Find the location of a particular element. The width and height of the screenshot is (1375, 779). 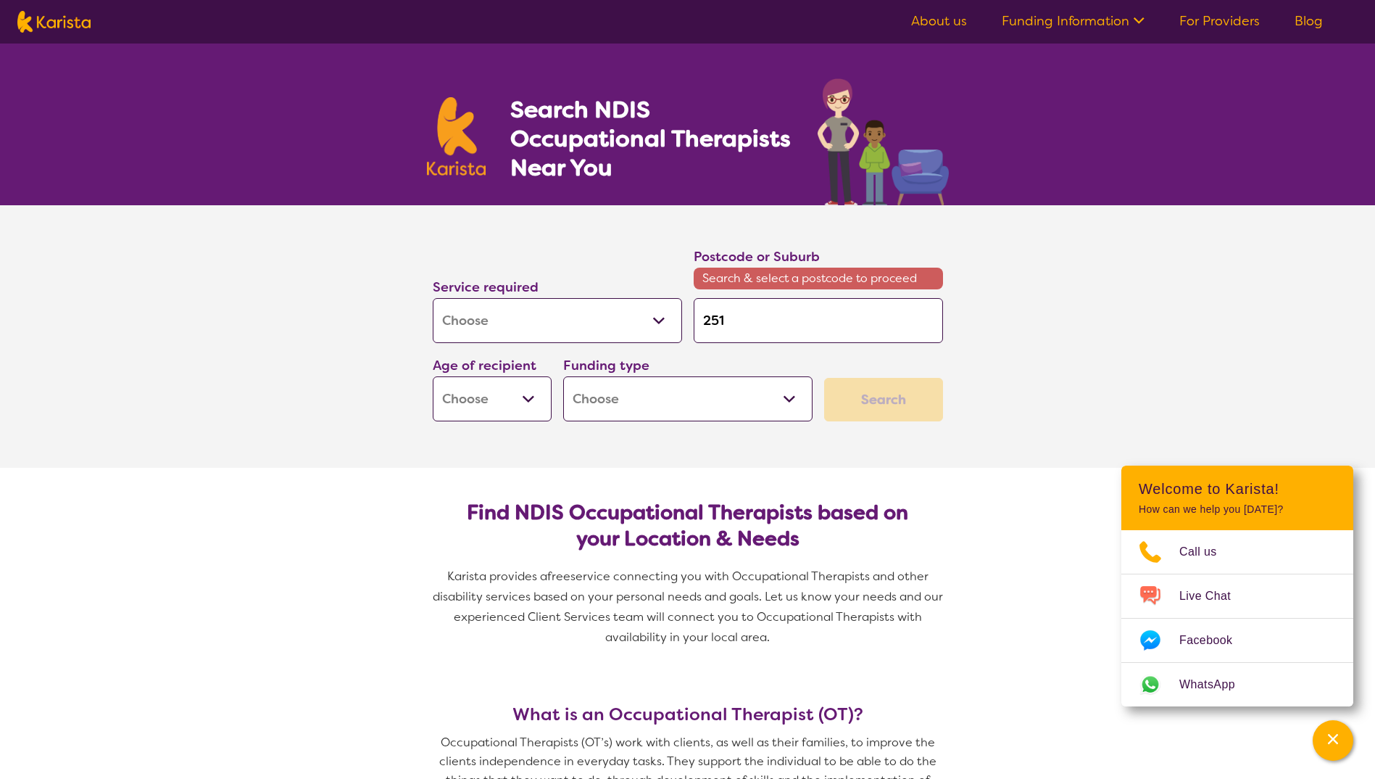

a: Blog is located at coordinates (1309, 21).